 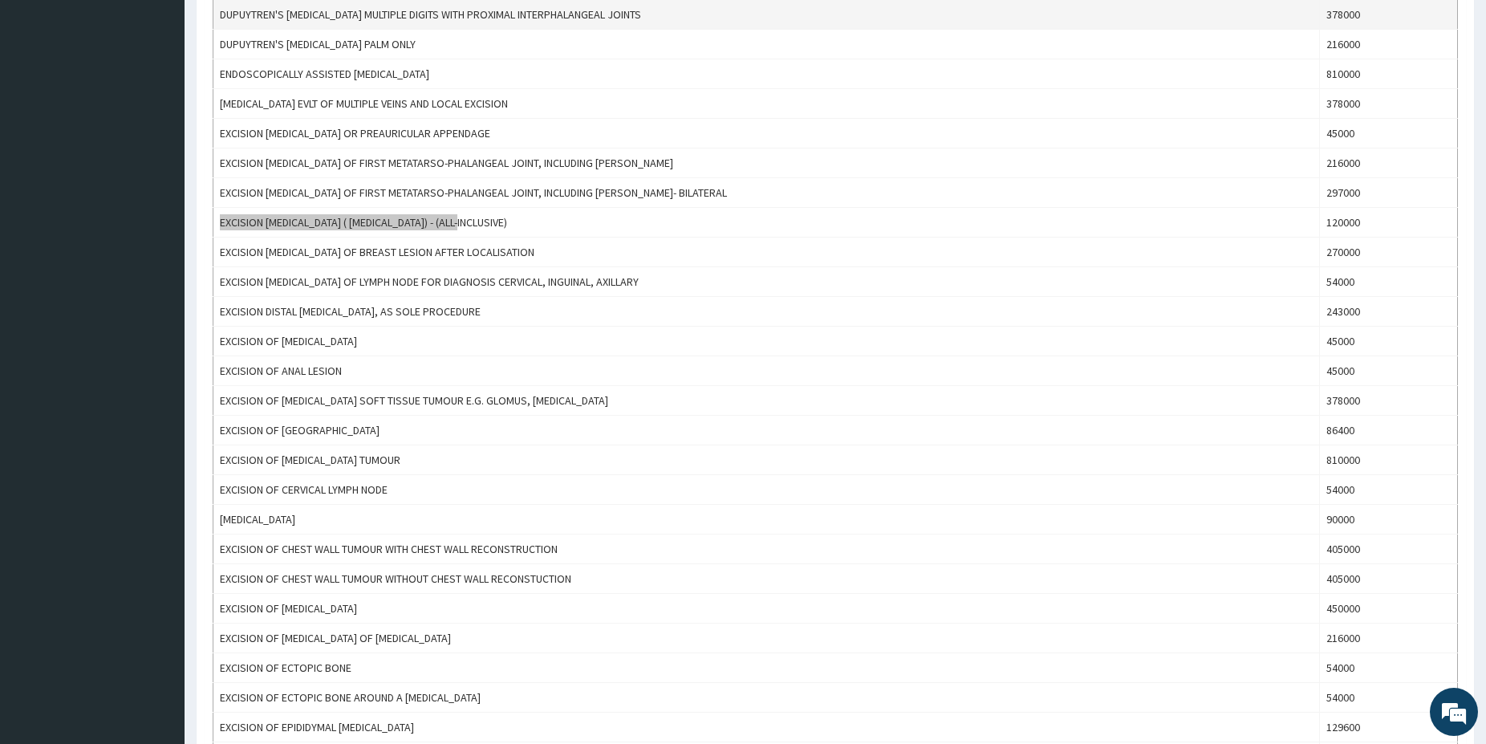 I want to click on td: EXCISION OF CERVICAL LYMPH NODE, so click(x=766, y=490).